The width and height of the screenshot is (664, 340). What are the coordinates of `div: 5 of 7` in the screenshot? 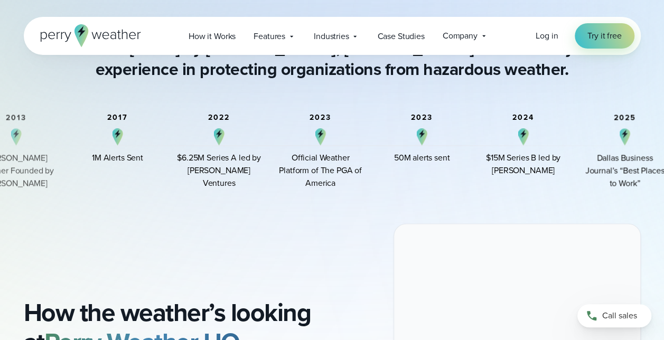 It's located at (422, 152).